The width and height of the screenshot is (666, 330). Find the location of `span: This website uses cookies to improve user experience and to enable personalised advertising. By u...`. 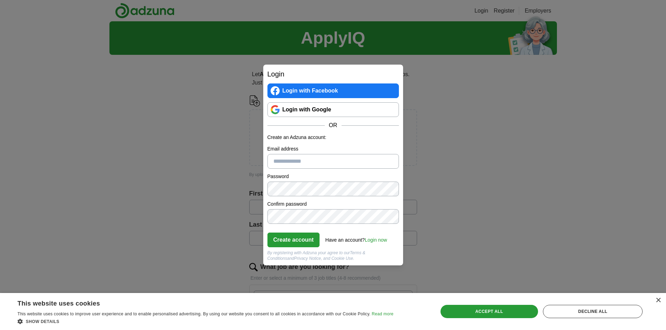

span: This website uses cookies to improve user experience and to enable personalised advertising. By u... is located at coordinates (194, 314).